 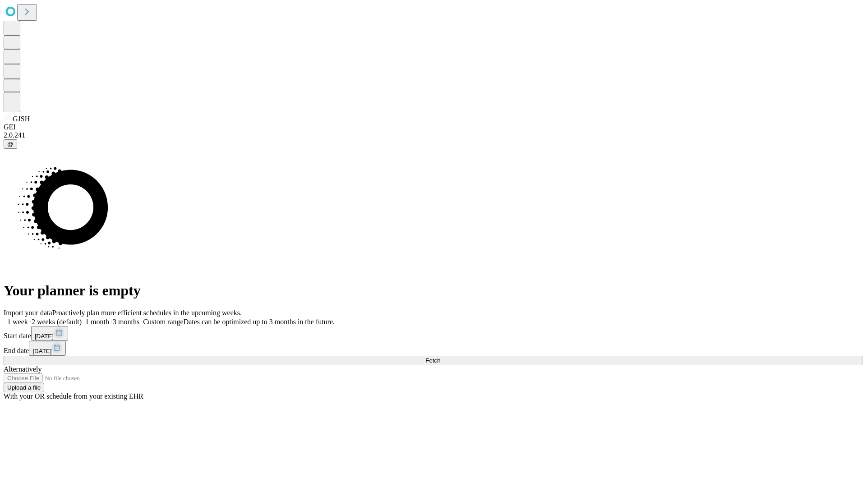 What do you see at coordinates (24, 387) in the screenshot?
I see `button: Upload a file` at bounding box center [24, 387].